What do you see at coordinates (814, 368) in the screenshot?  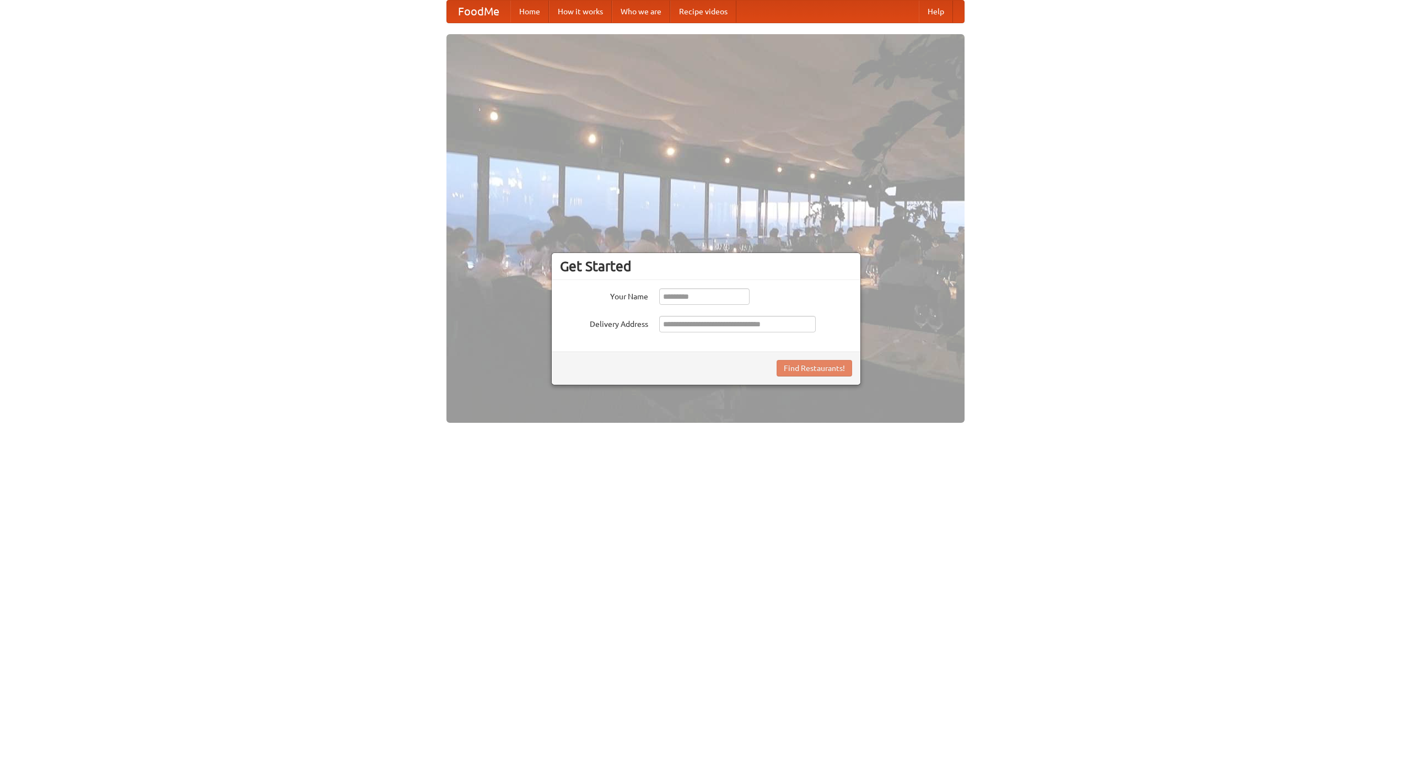 I see `button: Find Restaurants!` at bounding box center [814, 368].